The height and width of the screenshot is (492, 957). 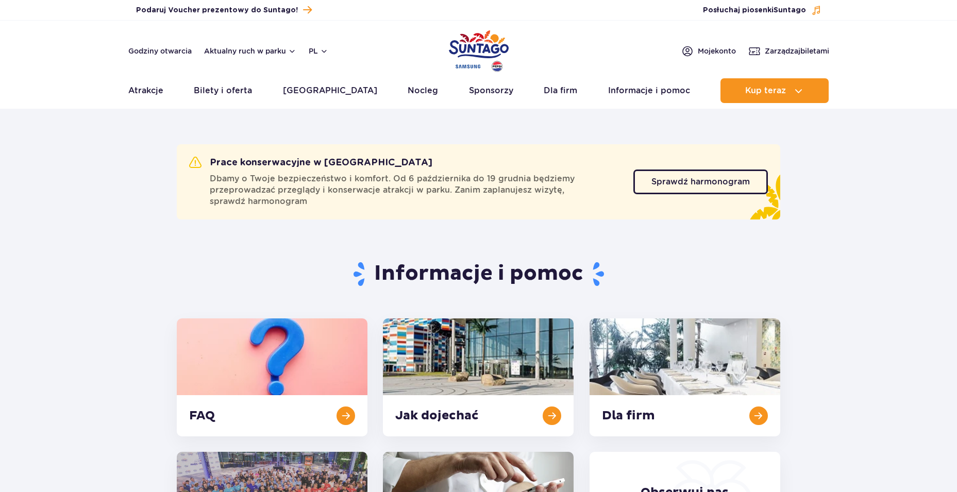 I want to click on span: Sprawdź harmonogram, so click(x=701, y=182).